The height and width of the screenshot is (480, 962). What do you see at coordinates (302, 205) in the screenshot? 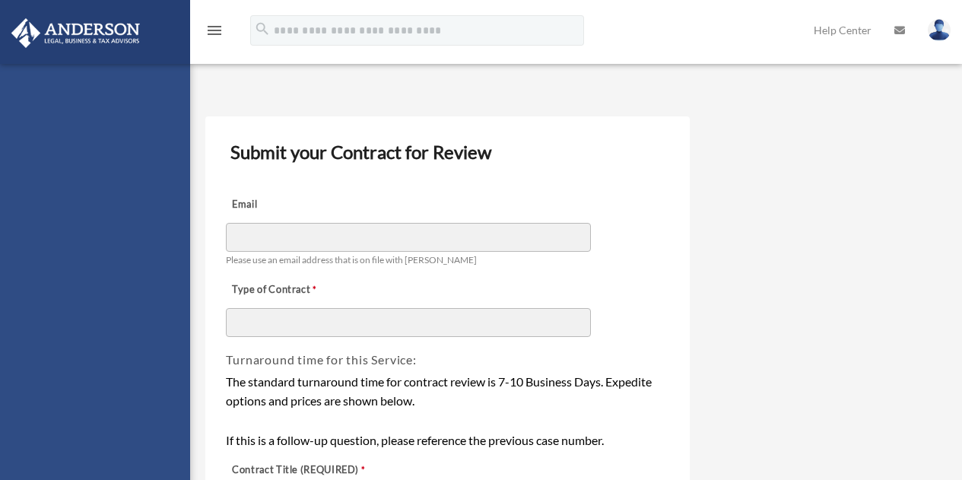
I see `label: Email` at bounding box center [302, 205].